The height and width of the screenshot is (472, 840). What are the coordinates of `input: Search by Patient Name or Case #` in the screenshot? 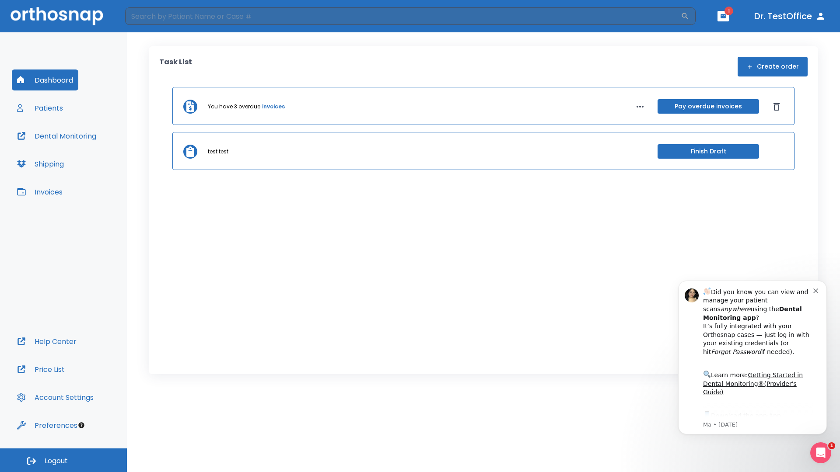 It's located at (403, 16).